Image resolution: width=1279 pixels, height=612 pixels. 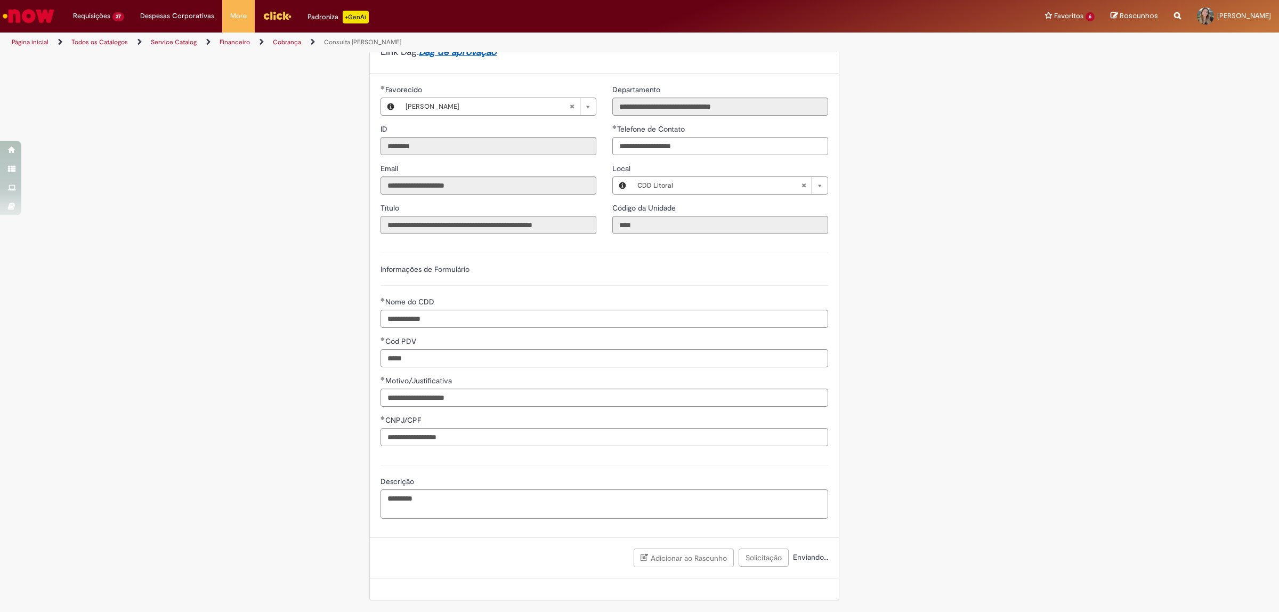 What do you see at coordinates (277, 15) in the screenshot?
I see `img: click_logo_yellow_360x200.png` at bounding box center [277, 15].